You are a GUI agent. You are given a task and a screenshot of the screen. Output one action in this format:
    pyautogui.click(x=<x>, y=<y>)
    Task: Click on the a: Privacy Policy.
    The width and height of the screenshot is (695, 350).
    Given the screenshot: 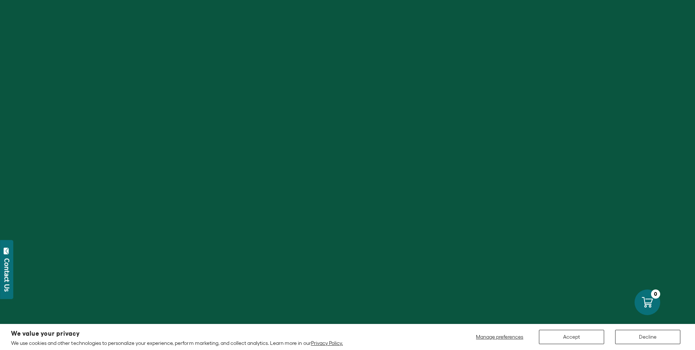 What is the action you would take?
    pyautogui.click(x=327, y=343)
    